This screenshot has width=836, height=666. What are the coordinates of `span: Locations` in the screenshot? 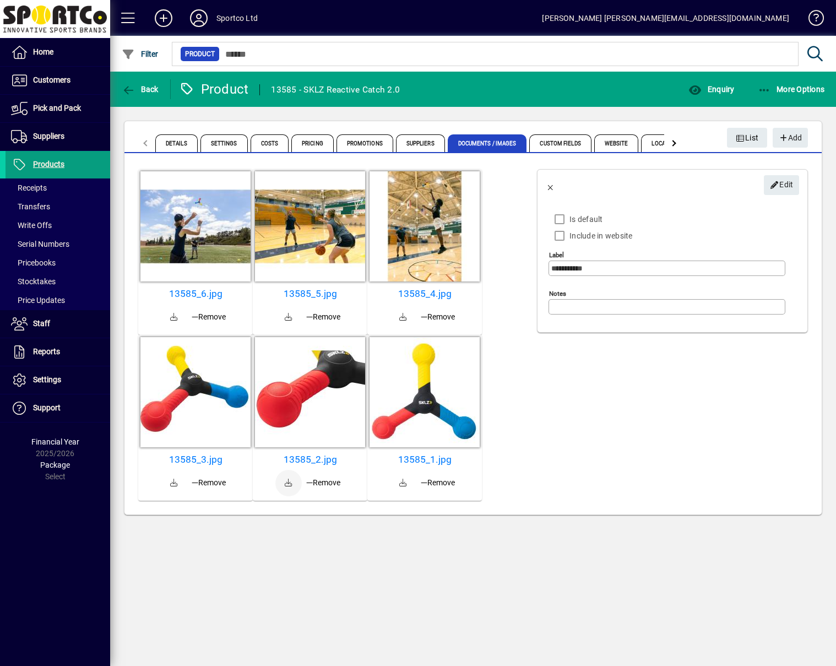 It's located at (666, 143).